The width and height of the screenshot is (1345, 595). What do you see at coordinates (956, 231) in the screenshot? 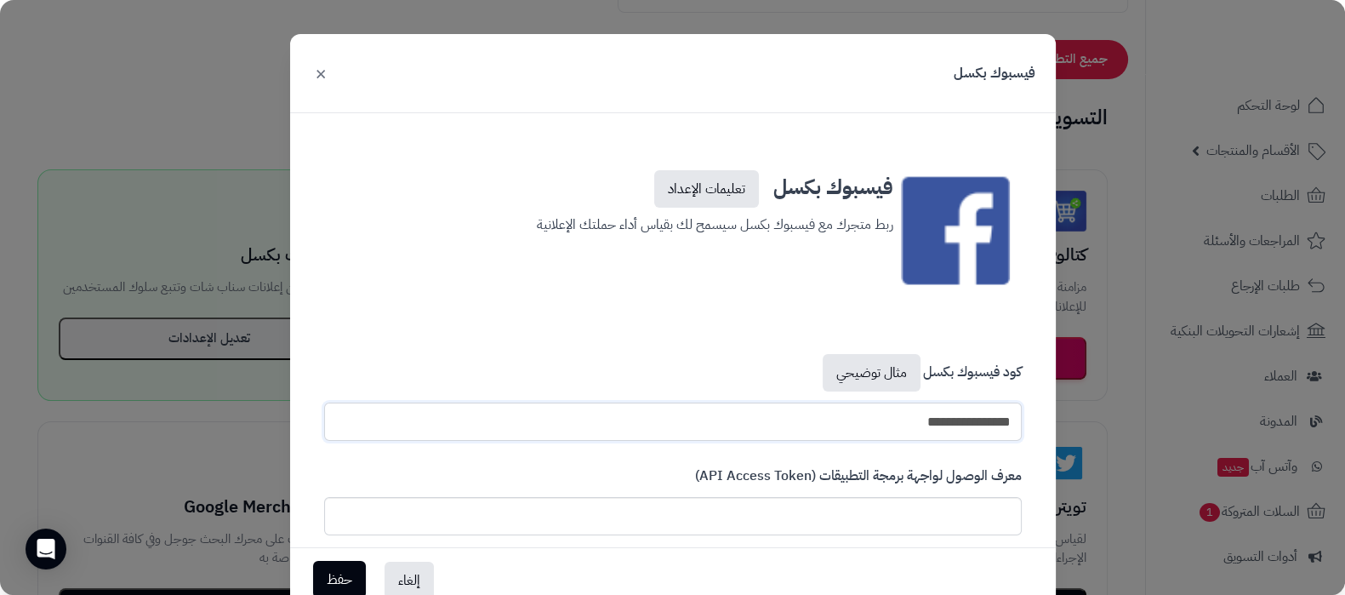
I see `img: fb.png` at bounding box center [956, 231].